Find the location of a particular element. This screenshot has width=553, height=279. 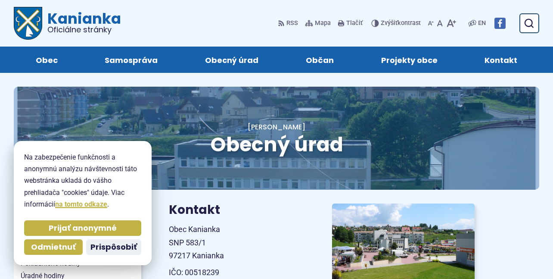

a: EN is located at coordinates (482, 23).